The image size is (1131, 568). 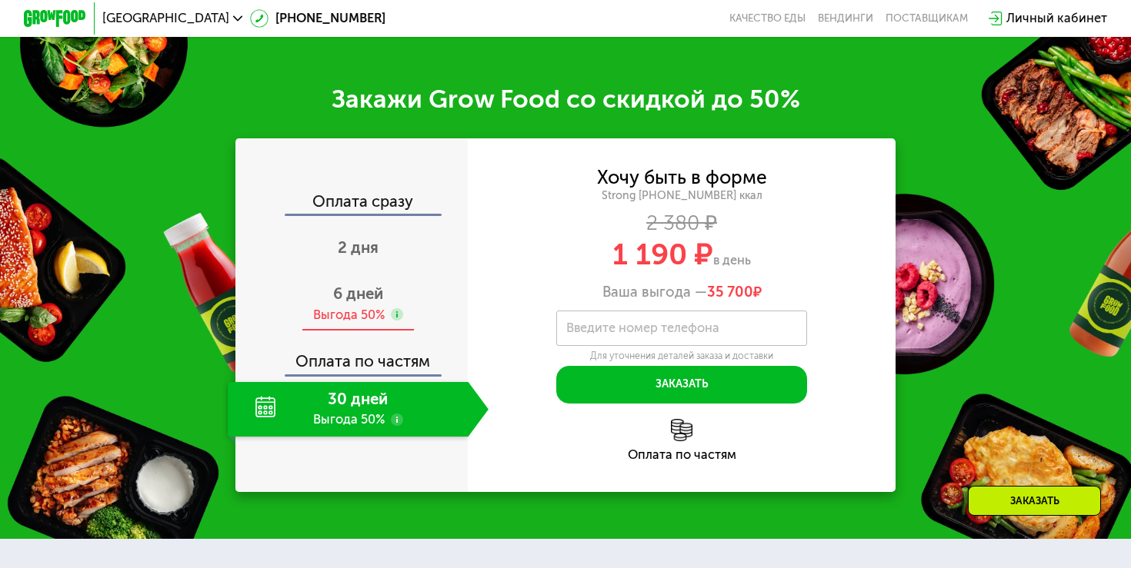 I want to click on label: Введите номер телефона, so click(x=642, y=328).